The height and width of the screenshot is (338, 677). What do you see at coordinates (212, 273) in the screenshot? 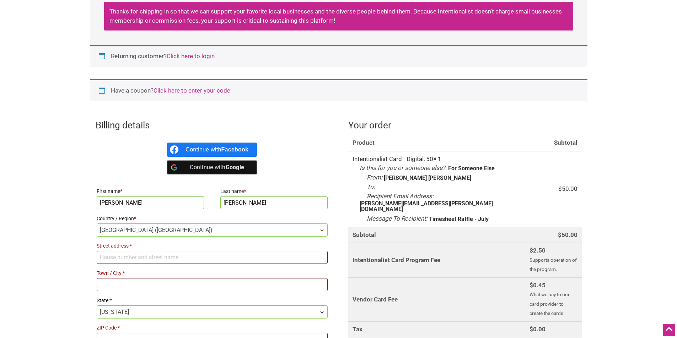
I see `label: Town / City` at bounding box center [212, 273].